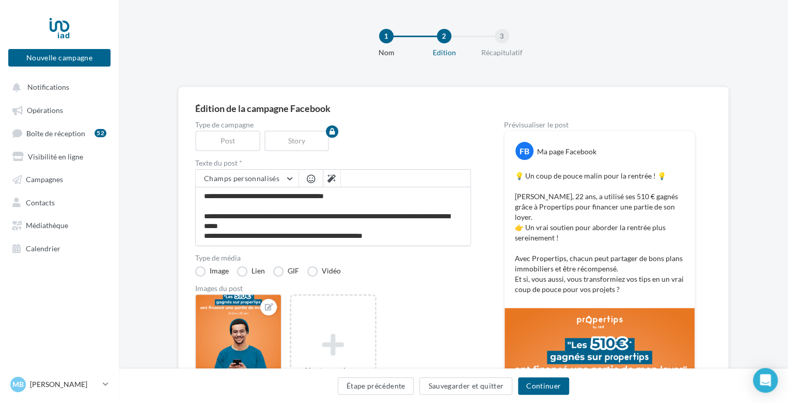  Describe the element at coordinates (59, 156) in the screenshot. I see `a: Visibilité en ligne` at that location.